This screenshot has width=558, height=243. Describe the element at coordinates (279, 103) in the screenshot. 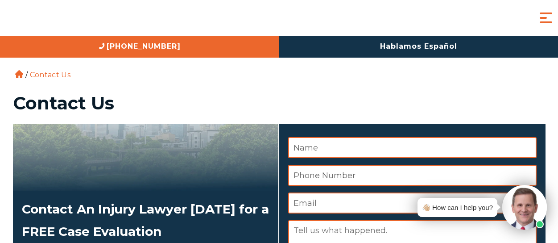

I see `h1: Contact Us` at that location.